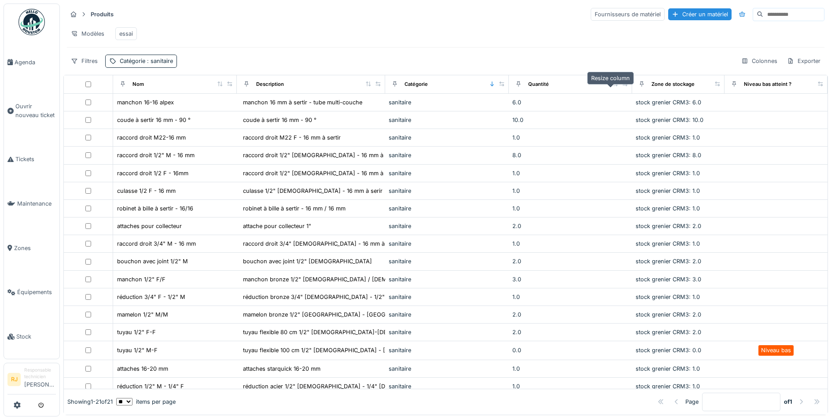 The image size is (835, 420). What do you see at coordinates (152, 261) in the screenshot?
I see `div: bouchon avec joint 1/2" M` at bounding box center [152, 261].